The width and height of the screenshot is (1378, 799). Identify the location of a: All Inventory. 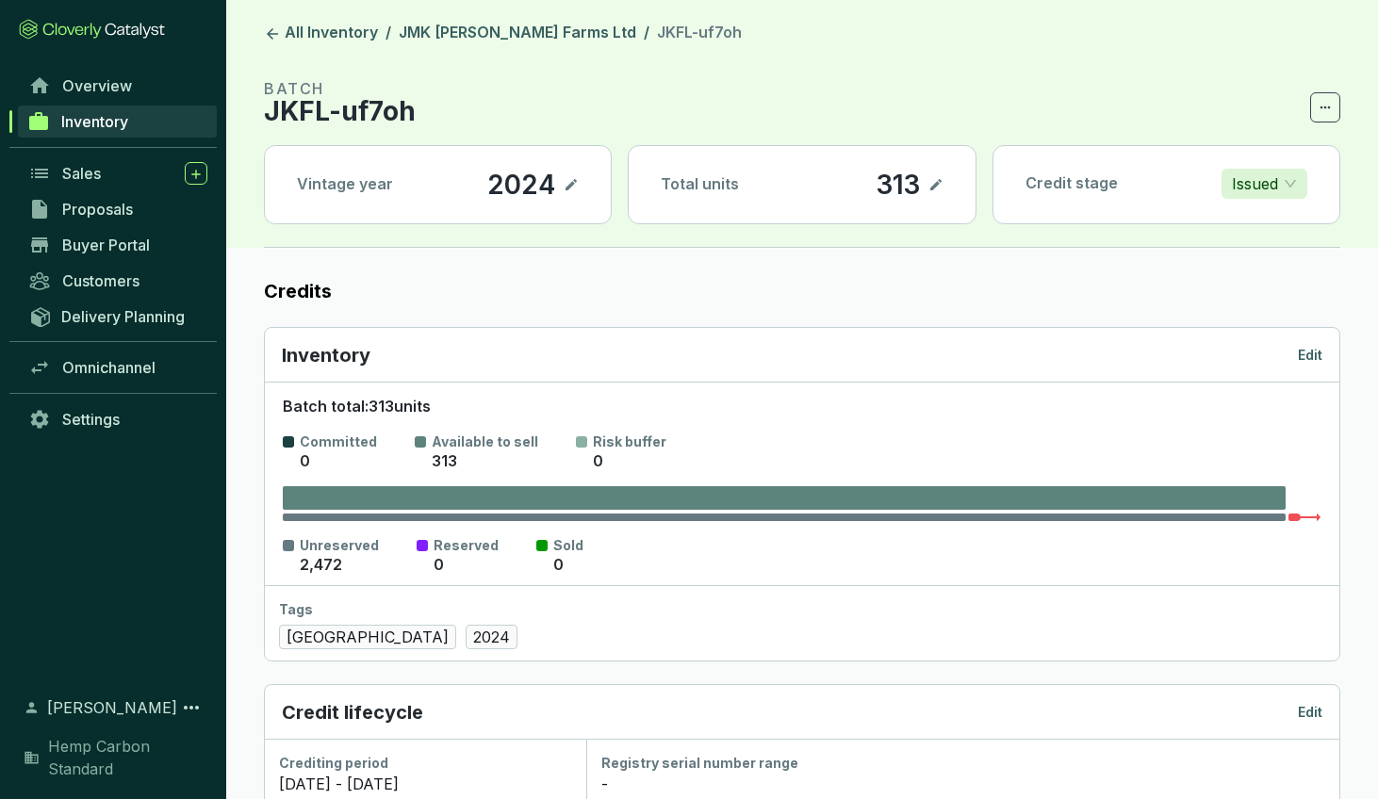
(320, 34).